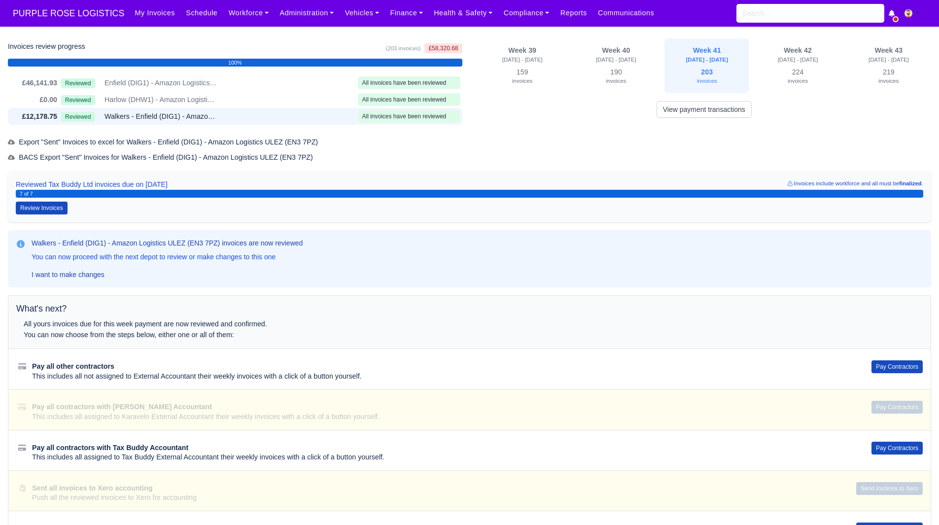 This screenshot has width=939, height=525. I want to click on button: Review Invoices, so click(41, 208).